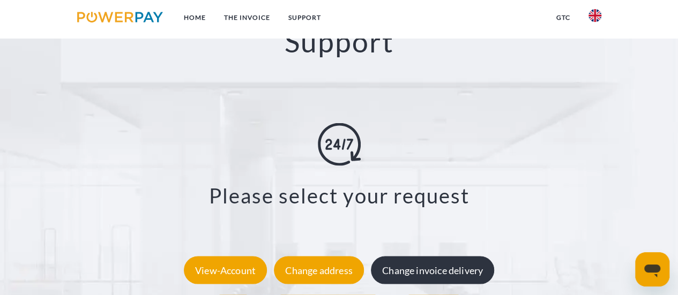 This screenshot has width=678, height=295. Describe the element at coordinates (304, 18) in the screenshot. I see `a: Support` at that location.